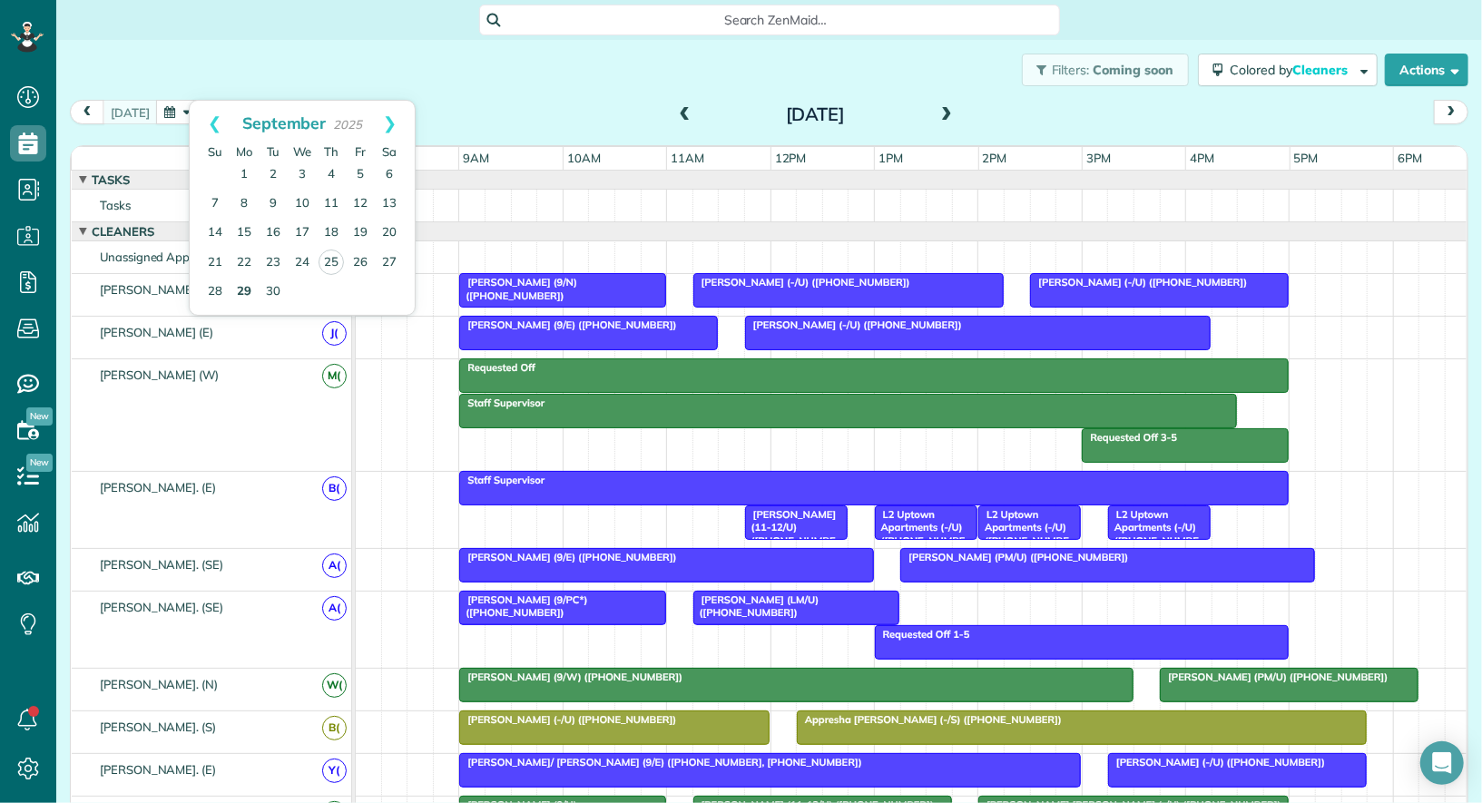 The width and height of the screenshot is (1482, 803). Describe the element at coordinates (273, 152) in the screenshot. I see `span: Tuesday` at that location.